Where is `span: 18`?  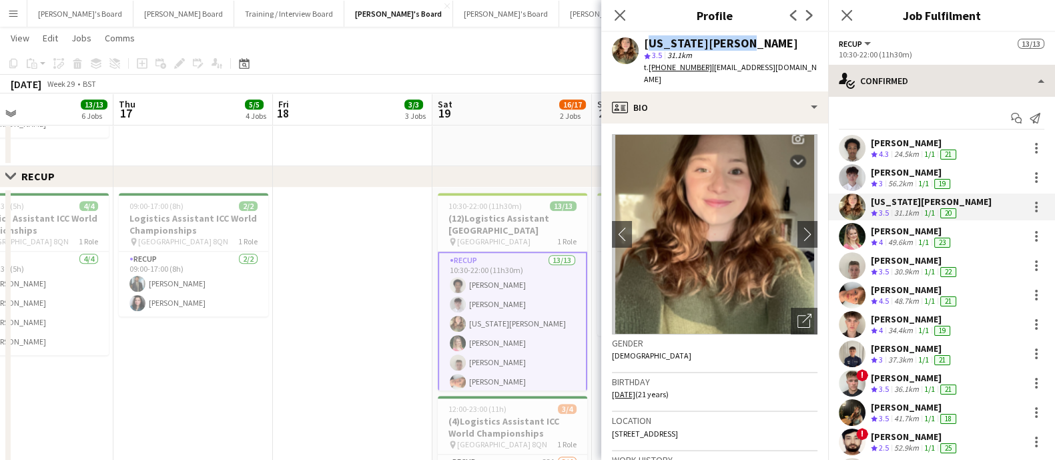 span: 18 is located at coordinates (282, 113).